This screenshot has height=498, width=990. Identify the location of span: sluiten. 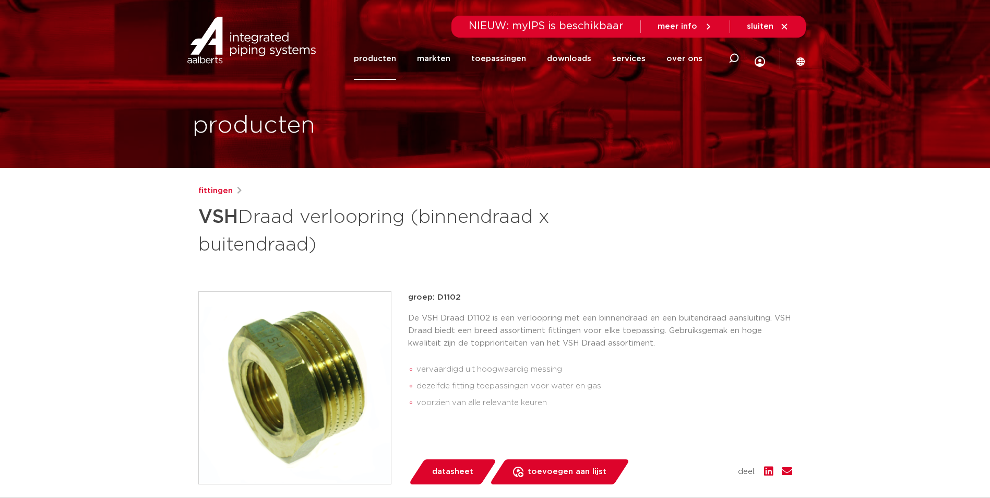
(760, 26).